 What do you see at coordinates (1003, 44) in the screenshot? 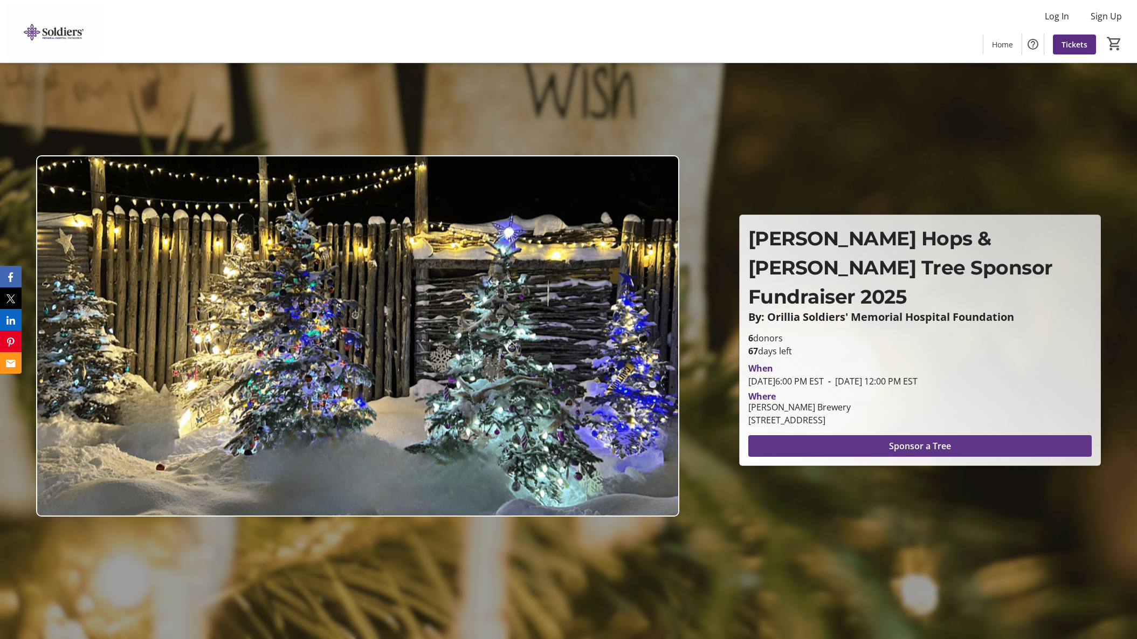
I see `span: Home` at bounding box center [1003, 44].